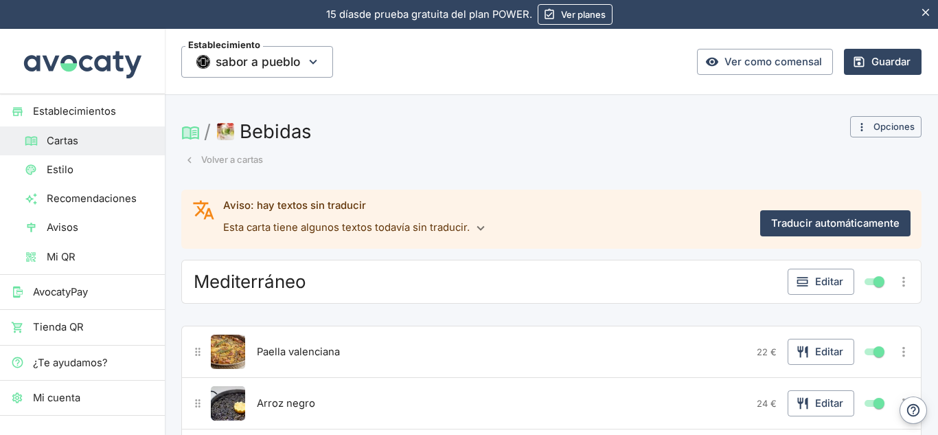 Image resolution: width=938 pixels, height=435 pixels. What do you see at coordinates (93, 292) in the screenshot?
I see `span: AvocatyPay` at bounding box center [93, 292].